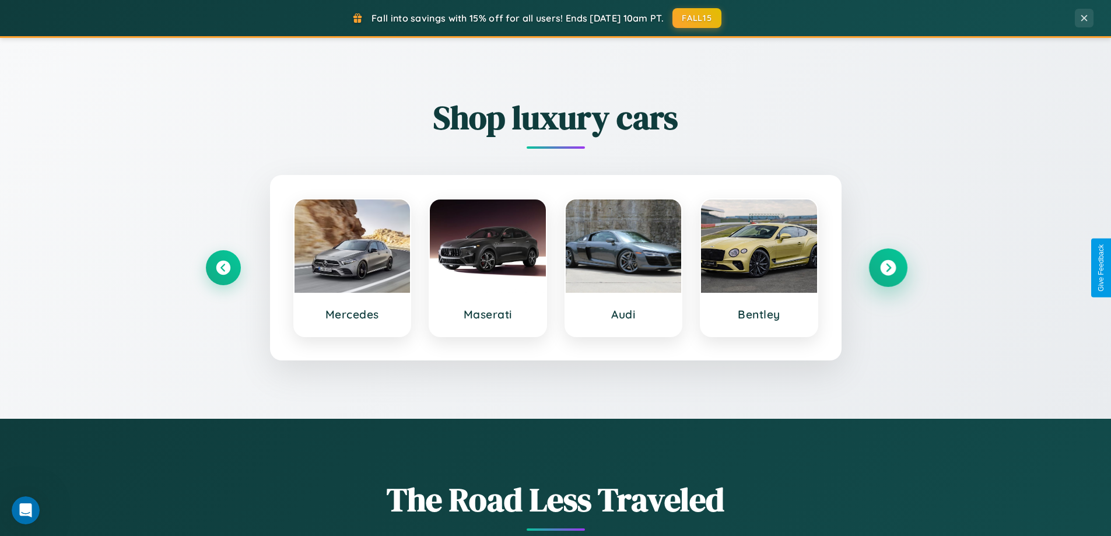  What do you see at coordinates (556, 499) in the screenshot?
I see `h1: The Road Less Traveled` at bounding box center [556, 499].